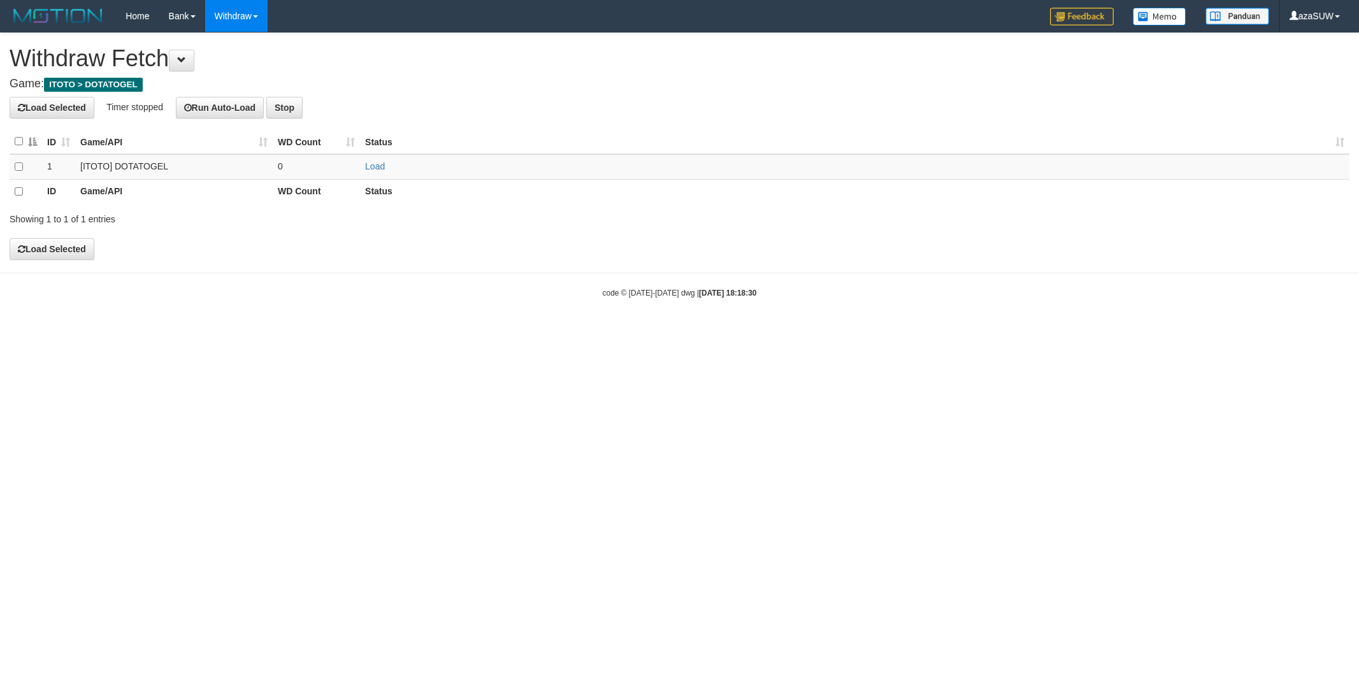 The width and height of the screenshot is (1359, 674). I want to click on button: Stop, so click(284, 108).